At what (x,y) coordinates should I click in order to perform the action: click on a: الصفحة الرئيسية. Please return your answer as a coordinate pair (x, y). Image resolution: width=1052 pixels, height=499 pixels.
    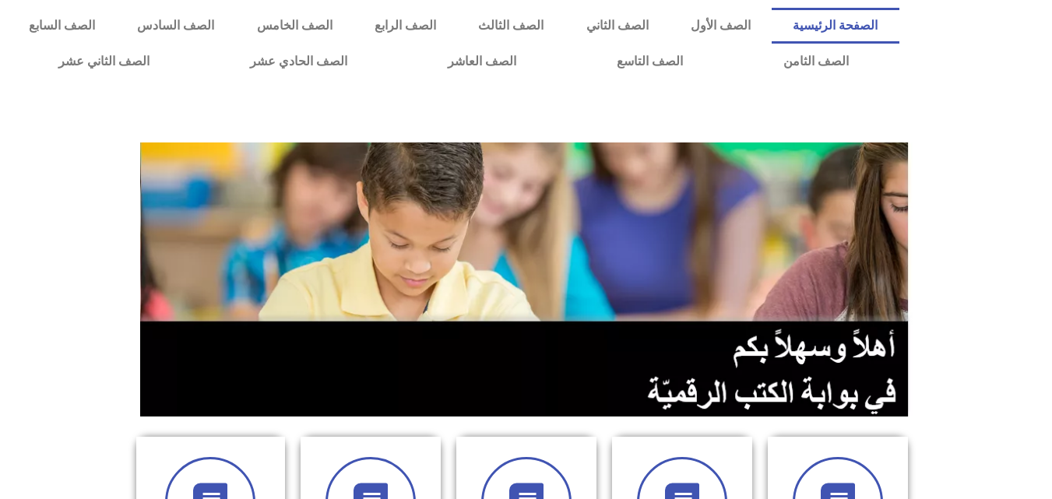
    Looking at the image, I should click on (835, 26).